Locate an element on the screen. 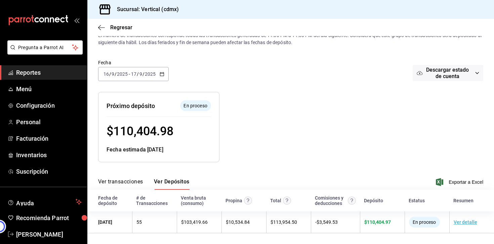  span: Facturación is located at coordinates (49, 138).